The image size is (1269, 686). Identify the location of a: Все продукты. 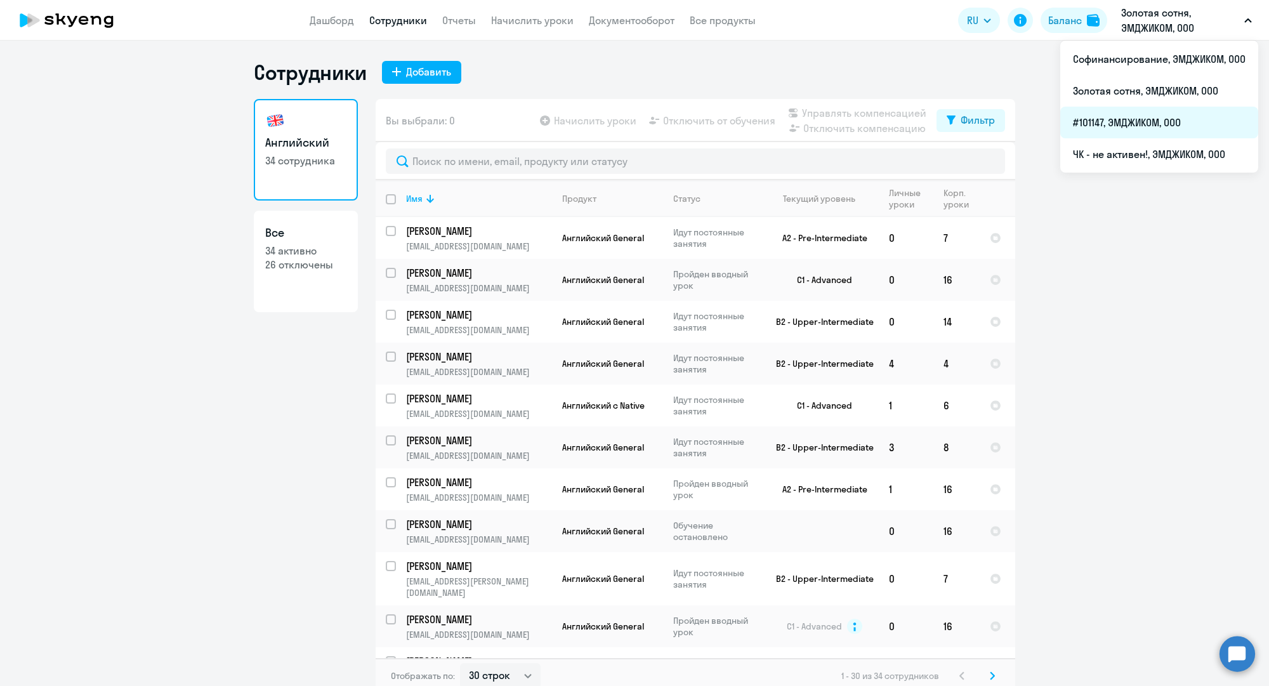
(723, 20).